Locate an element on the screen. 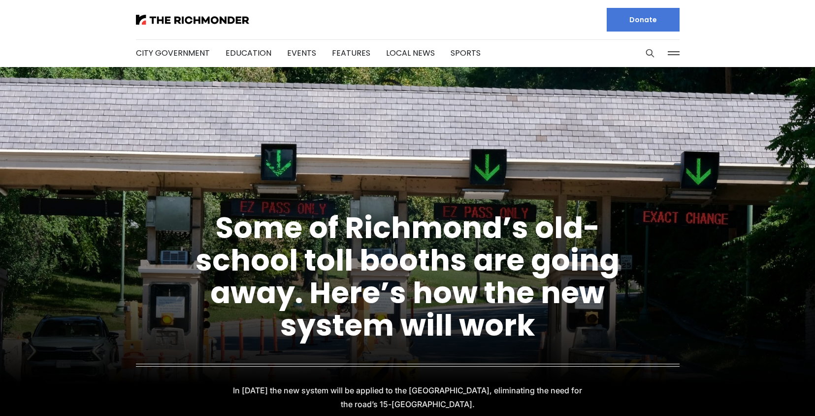  a: Local News is located at coordinates (410, 53).